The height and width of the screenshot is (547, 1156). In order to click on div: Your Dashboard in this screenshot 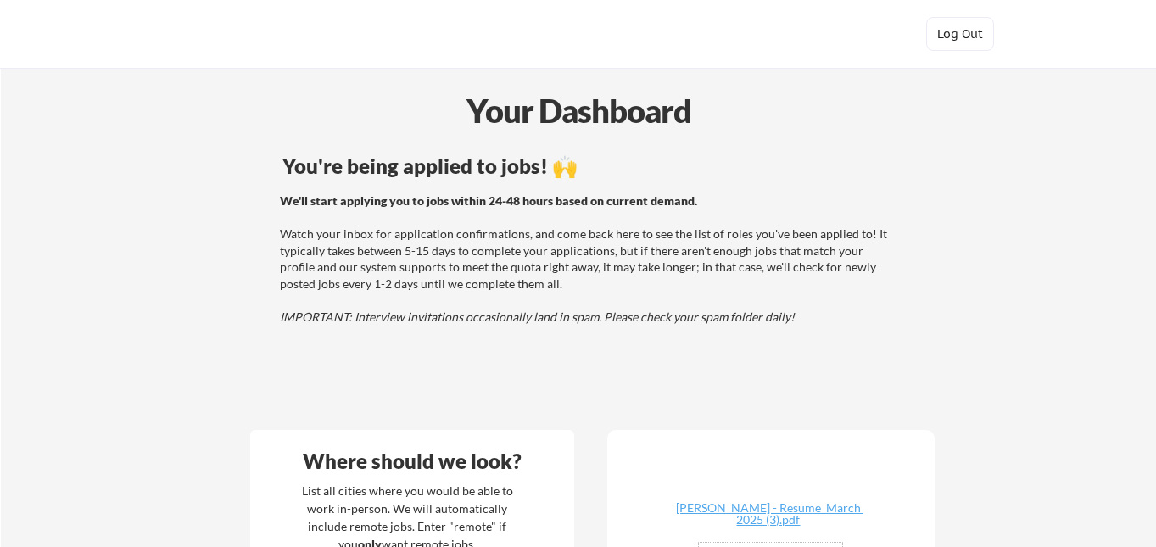, I will do `click(579, 110)`.